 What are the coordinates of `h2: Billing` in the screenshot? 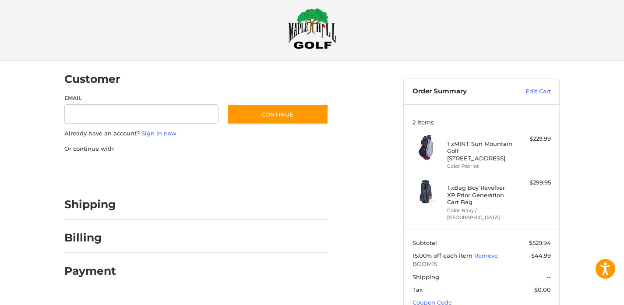 It's located at (90, 237).